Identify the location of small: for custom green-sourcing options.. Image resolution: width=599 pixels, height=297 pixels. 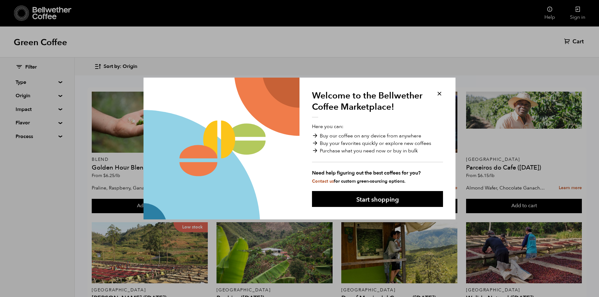
(359, 181).